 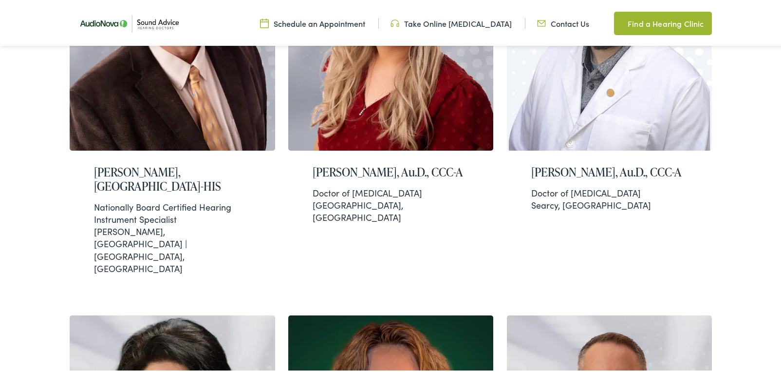 I want to click on div: Nationally Board Certified Hearing Instrument Specialist, so click(x=172, y=211).